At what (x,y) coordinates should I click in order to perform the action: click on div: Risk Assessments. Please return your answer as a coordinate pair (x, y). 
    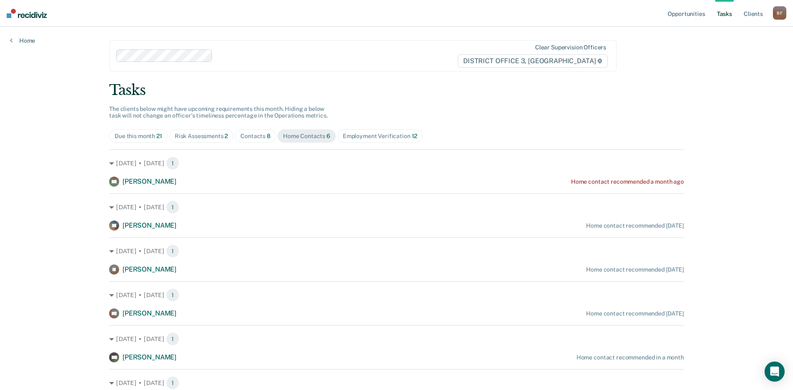
    Looking at the image, I should click on (202, 136).